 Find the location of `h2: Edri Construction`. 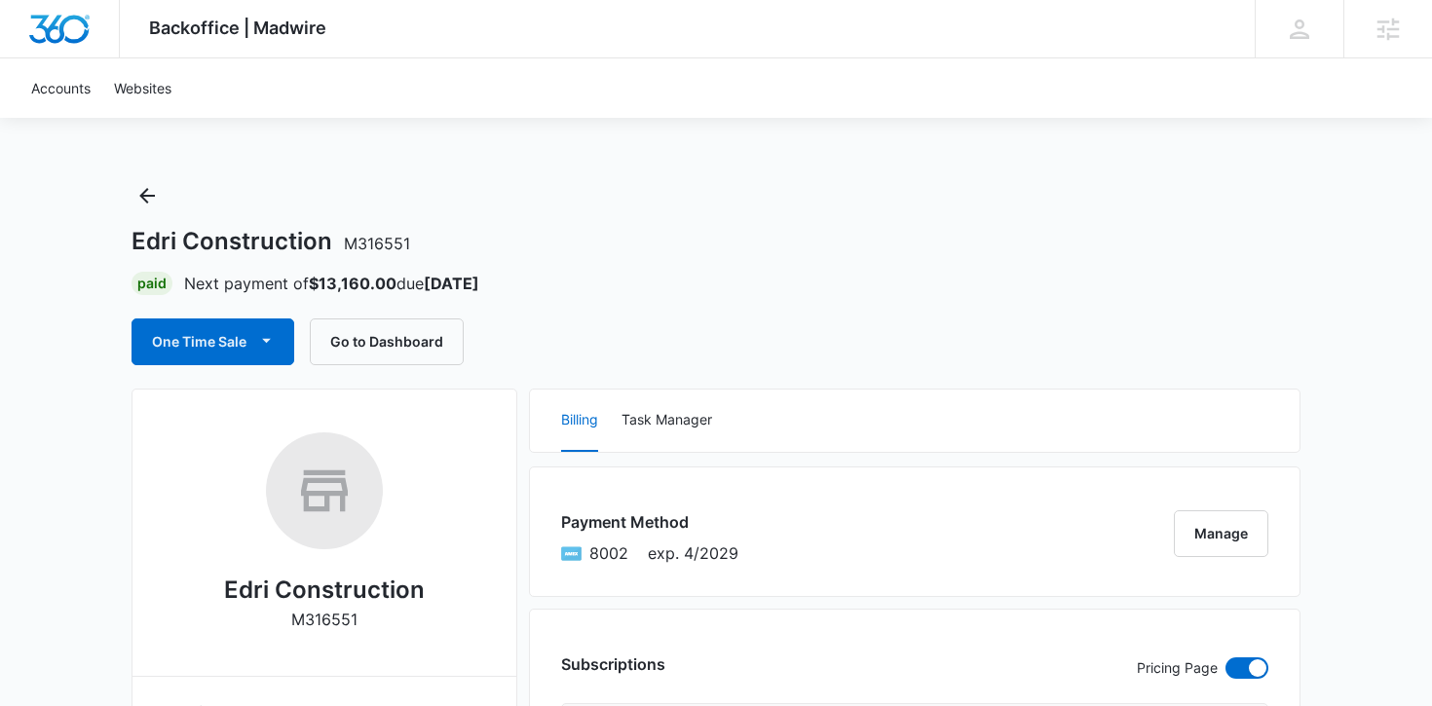

h2: Edri Construction is located at coordinates (324, 590).